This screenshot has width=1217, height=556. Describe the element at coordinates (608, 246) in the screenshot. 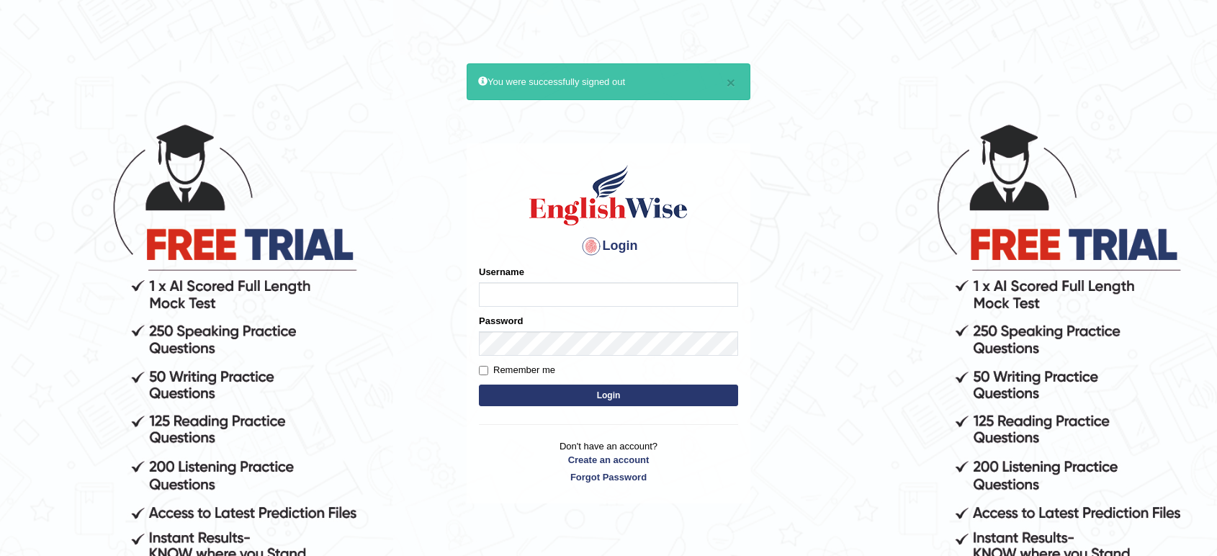

I see `h4: Login` at that location.